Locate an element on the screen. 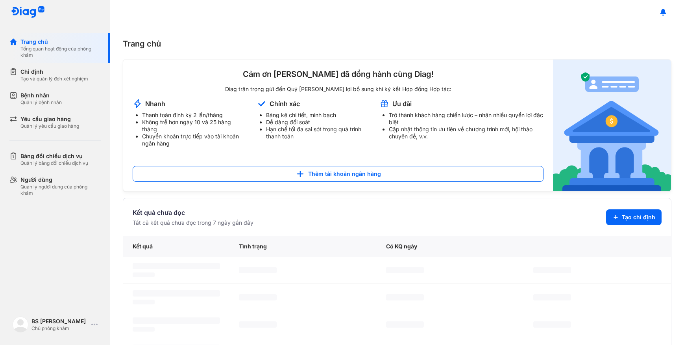 This screenshot has width=684, height=345. li: Cập nhật thông tin ưu tiên về chương trình mới, hội thảo chuyên đề, v.v. is located at coordinates (466, 133).